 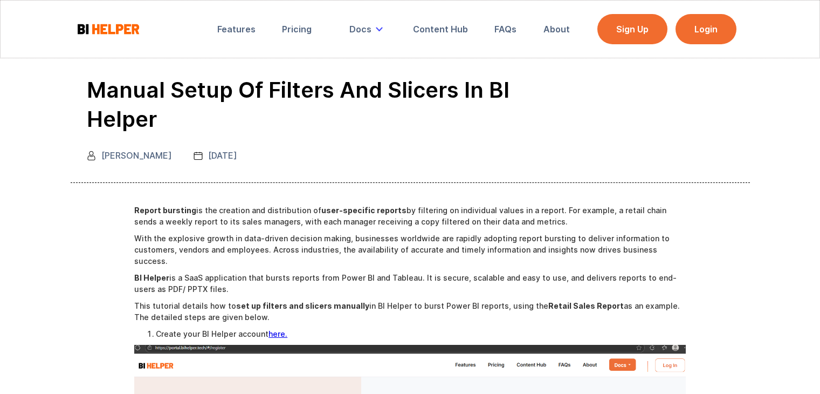 I want to click on div: Content Hub, so click(x=441, y=29).